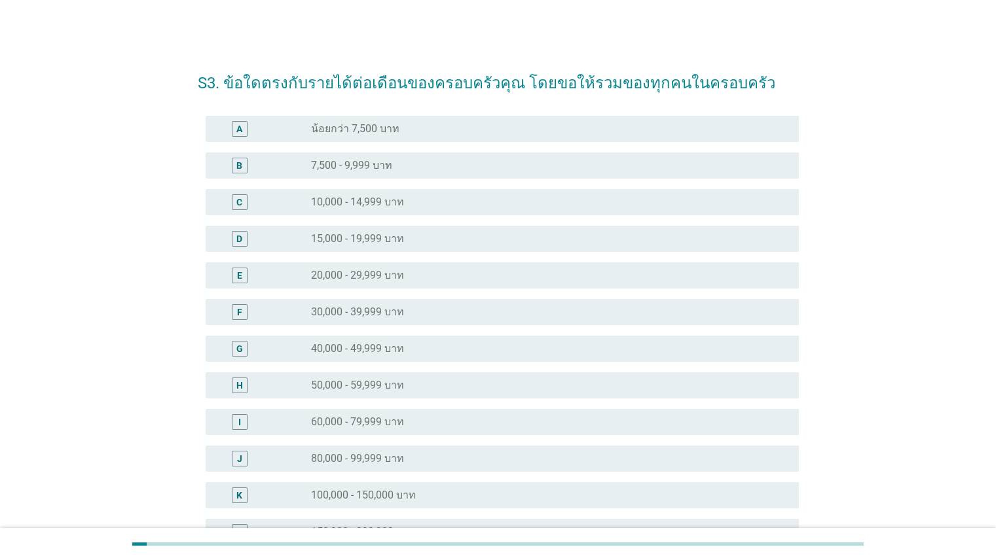  What do you see at coordinates (240, 458) in the screenshot?
I see `div: J` at bounding box center [240, 458].